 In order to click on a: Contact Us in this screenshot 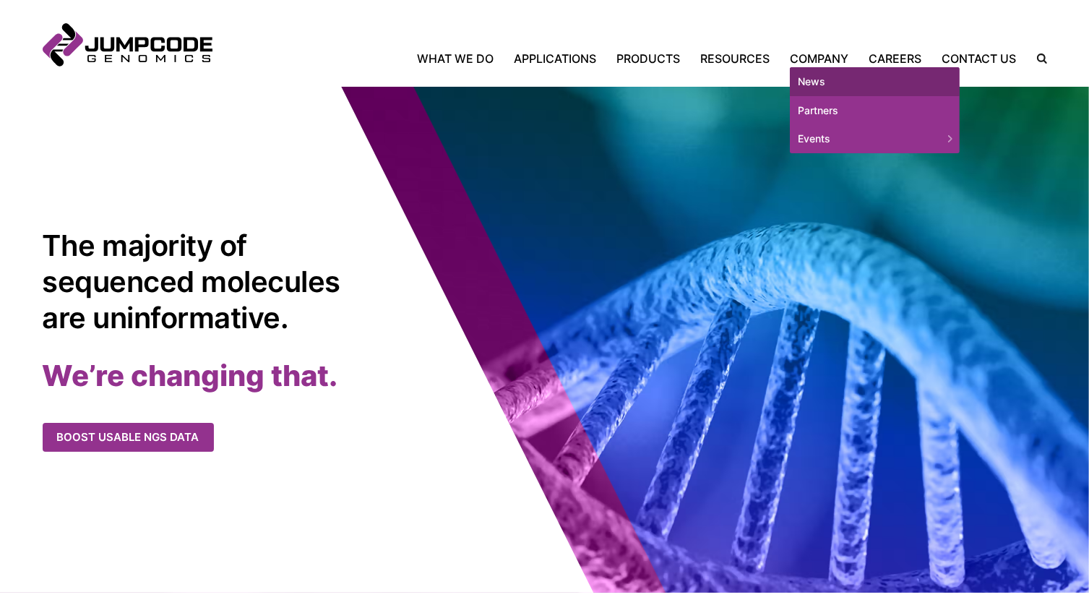, I will do `click(980, 59)`.